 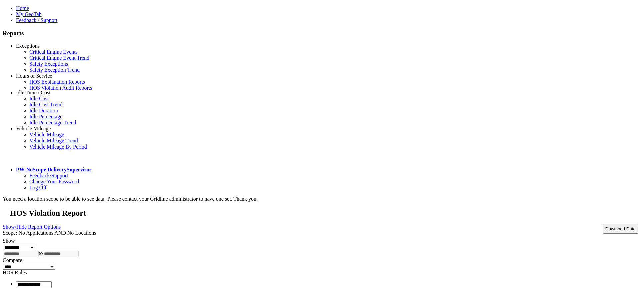 I want to click on a: HOS Violation Audit Reports, so click(x=61, y=88).